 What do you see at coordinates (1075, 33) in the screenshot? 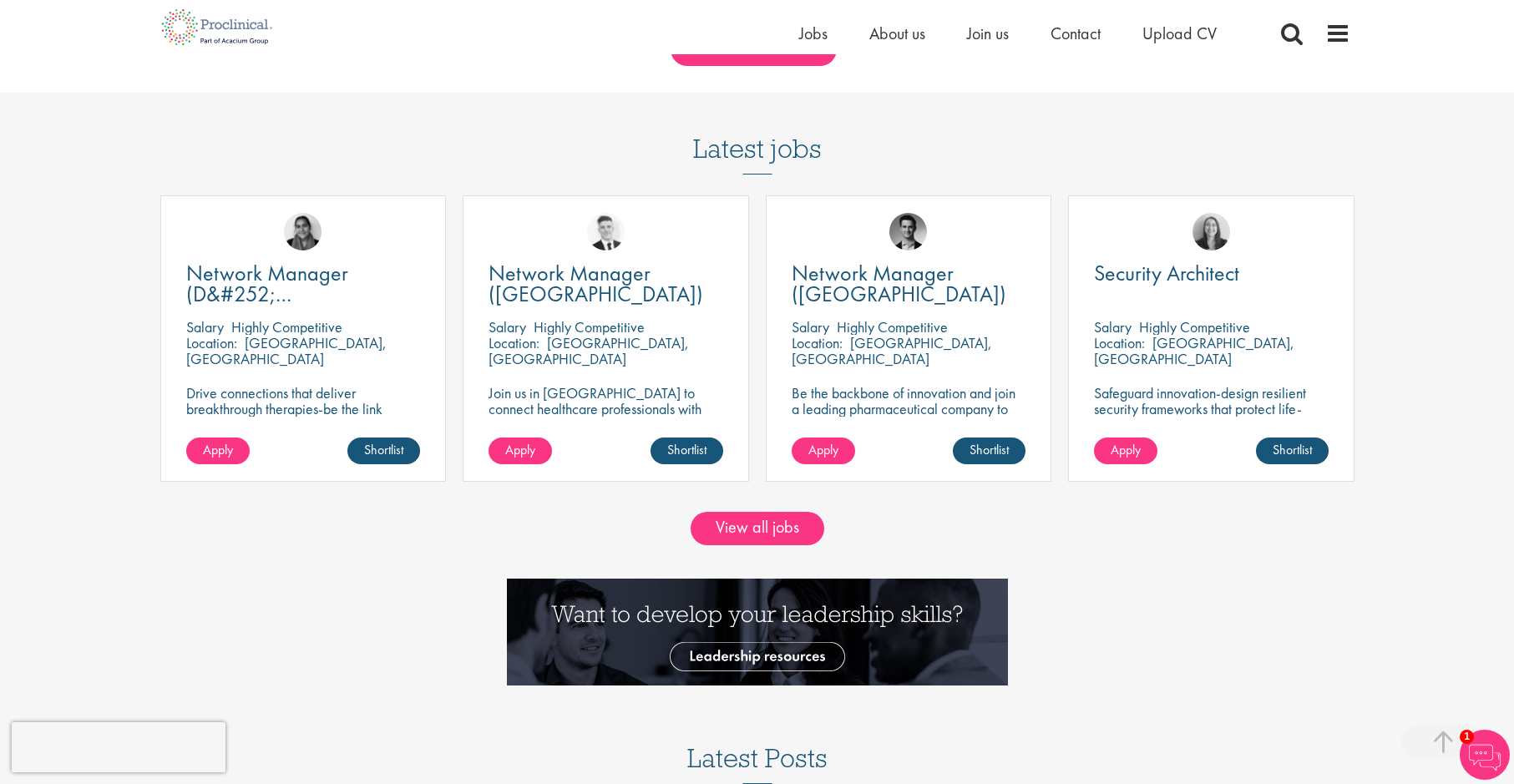
I see `span: Contact` at bounding box center [1075, 33].